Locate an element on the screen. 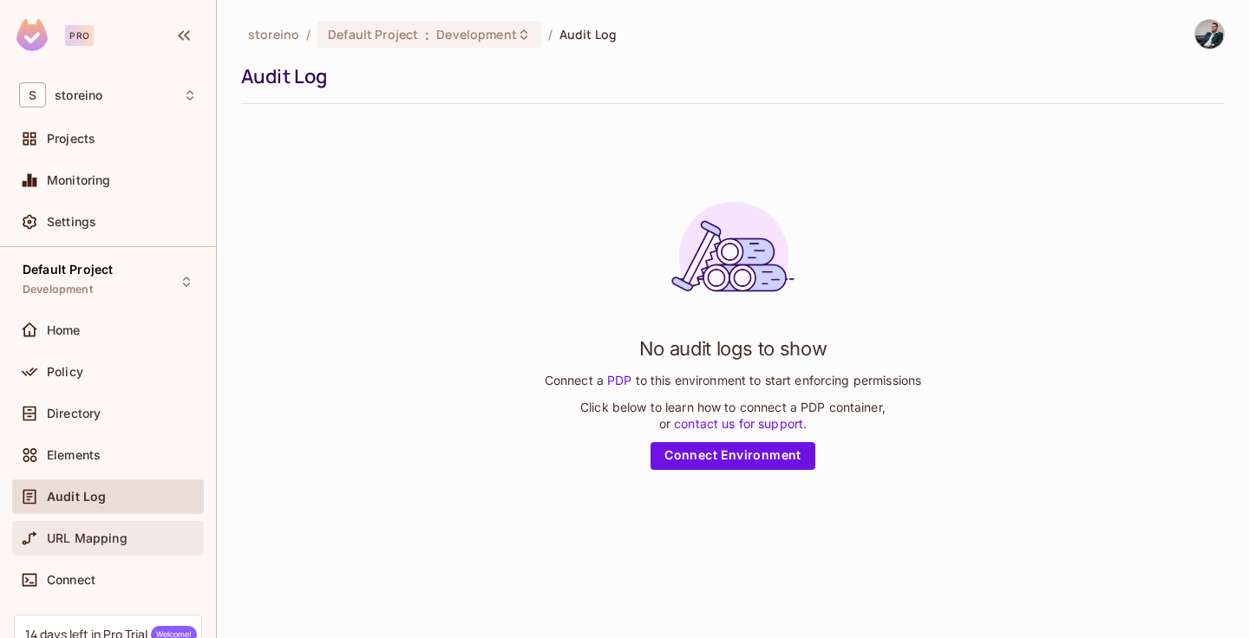 The width and height of the screenshot is (1249, 638). div: Pro is located at coordinates (79, 36).